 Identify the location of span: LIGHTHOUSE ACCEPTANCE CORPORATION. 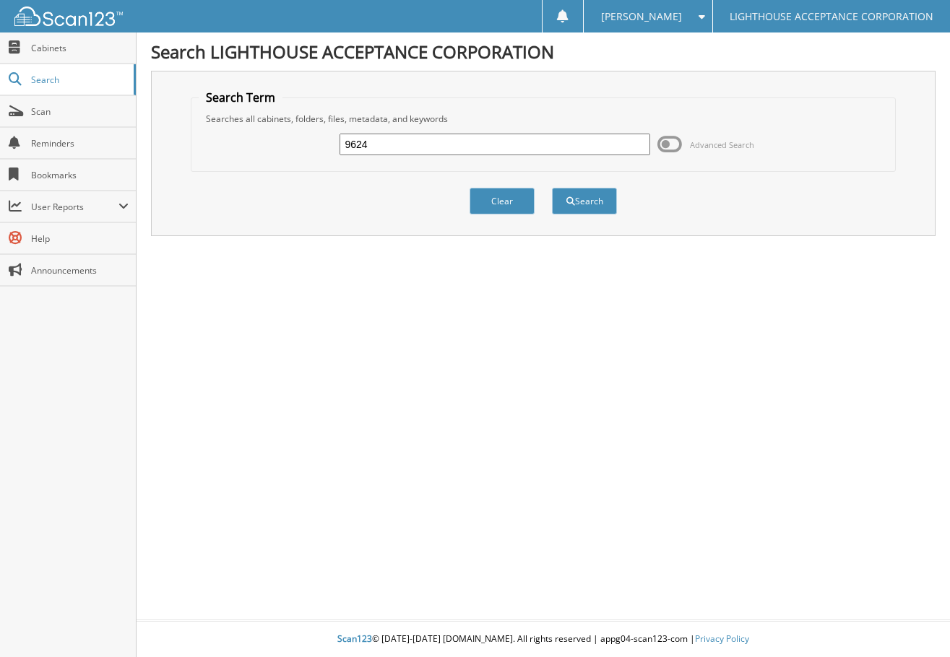
(831, 17).